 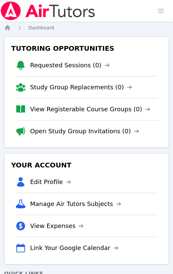 What do you see at coordinates (74, 248) in the screenshot?
I see `a: Link Your Google Calendar` at bounding box center [74, 248].